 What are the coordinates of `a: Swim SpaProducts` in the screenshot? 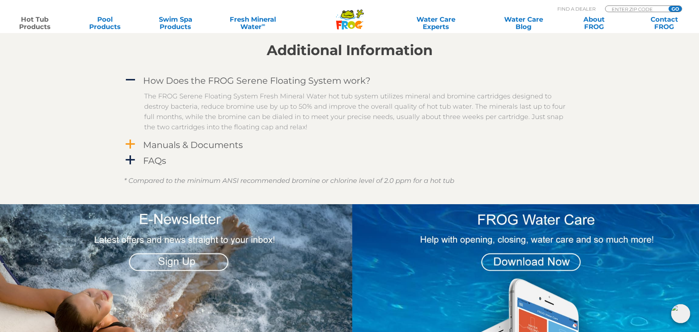 It's located at (175, 23).